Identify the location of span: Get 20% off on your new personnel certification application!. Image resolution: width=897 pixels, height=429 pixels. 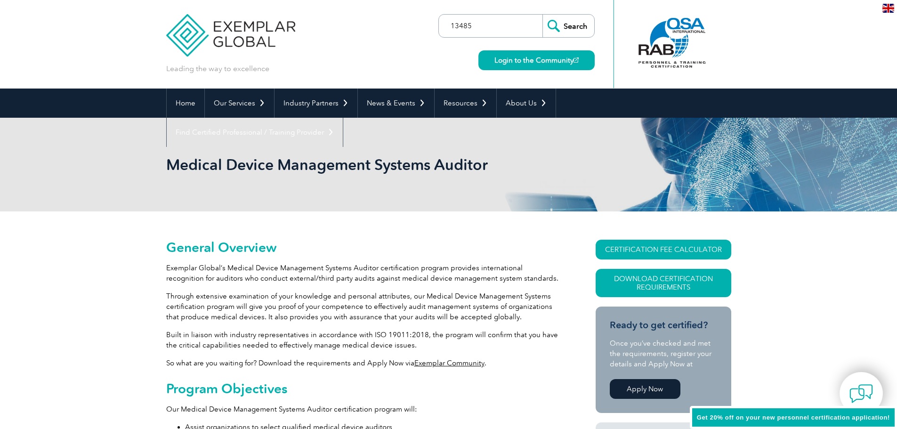
(794, 417).